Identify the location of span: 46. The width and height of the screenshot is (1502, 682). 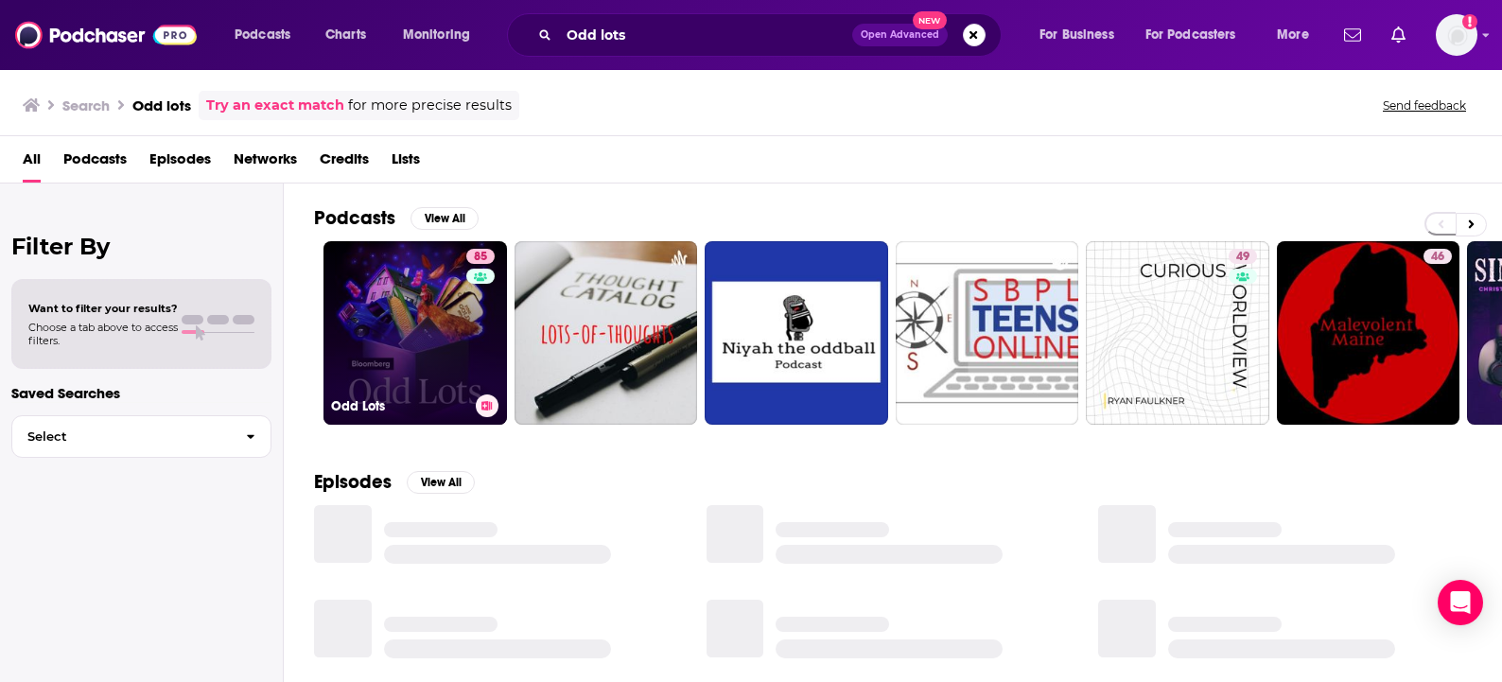
(1437, 257).